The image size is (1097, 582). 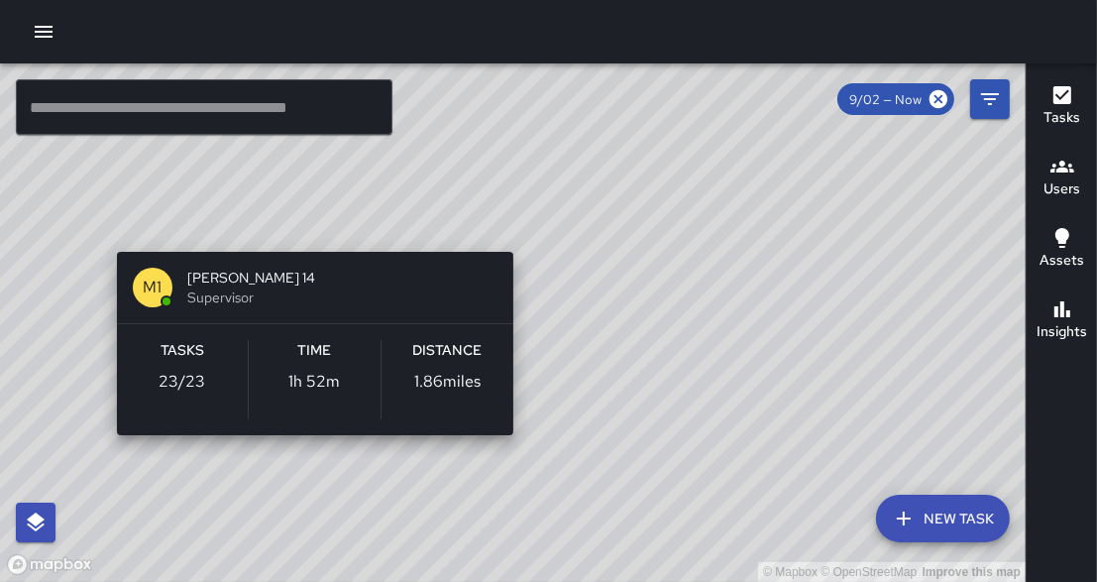 I want to click on span: Supervisor, so click(x=343, y=297).